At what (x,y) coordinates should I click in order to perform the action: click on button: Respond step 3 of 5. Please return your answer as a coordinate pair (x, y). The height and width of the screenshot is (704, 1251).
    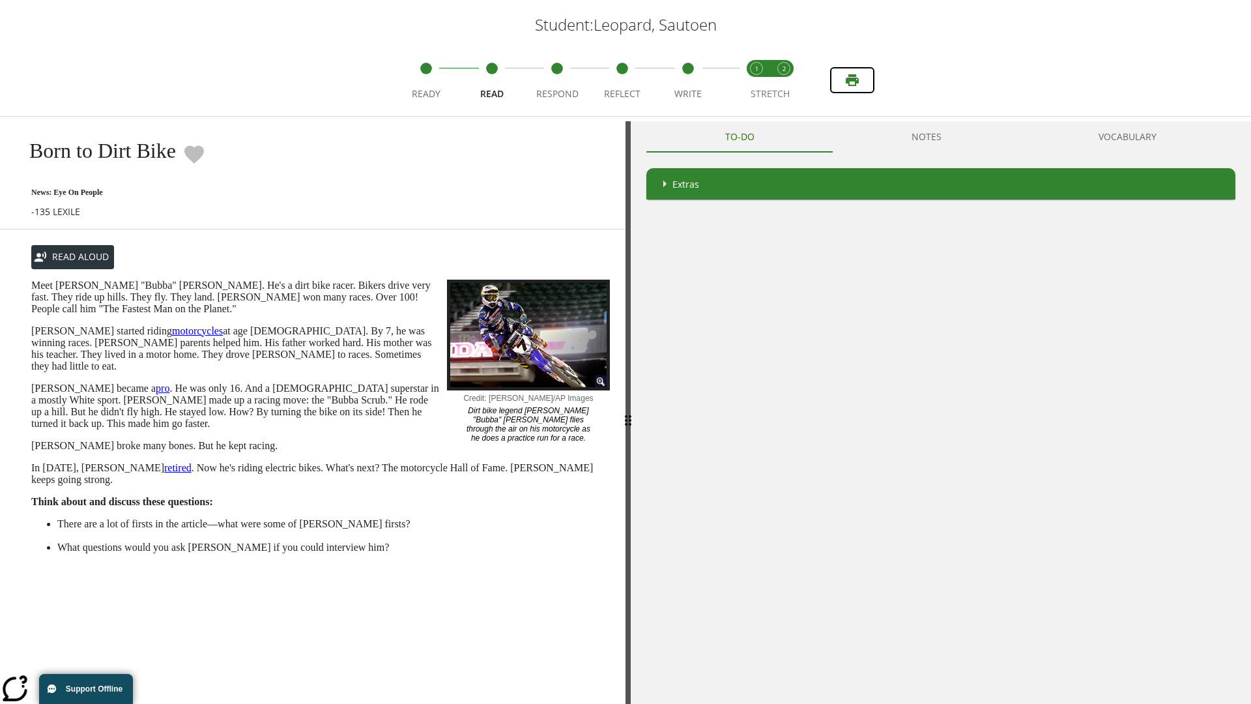
    Looking at the image, I should click on (557, 80).